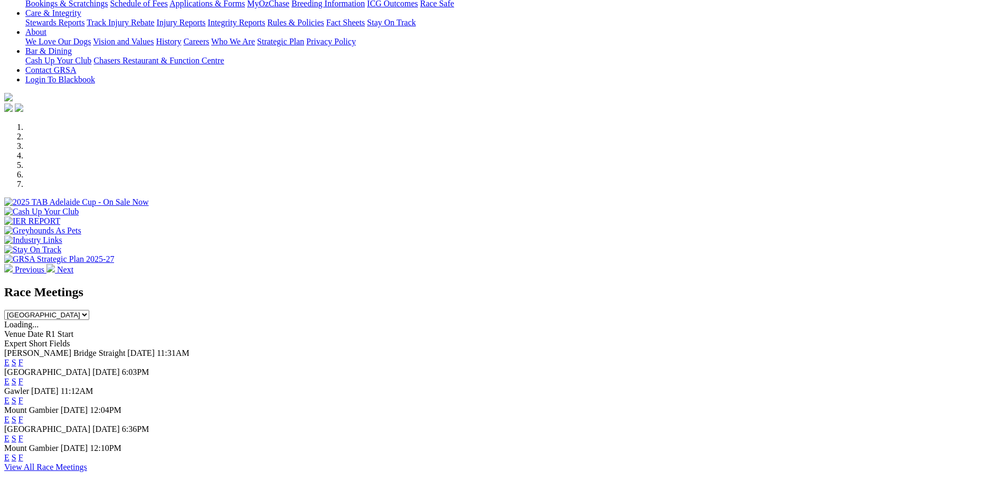 This screenshot has width=1006, height=481. What do you see at coordinates (38, 343) in the screenshot?
I see `span: Short` at bounding box center [38, 343].